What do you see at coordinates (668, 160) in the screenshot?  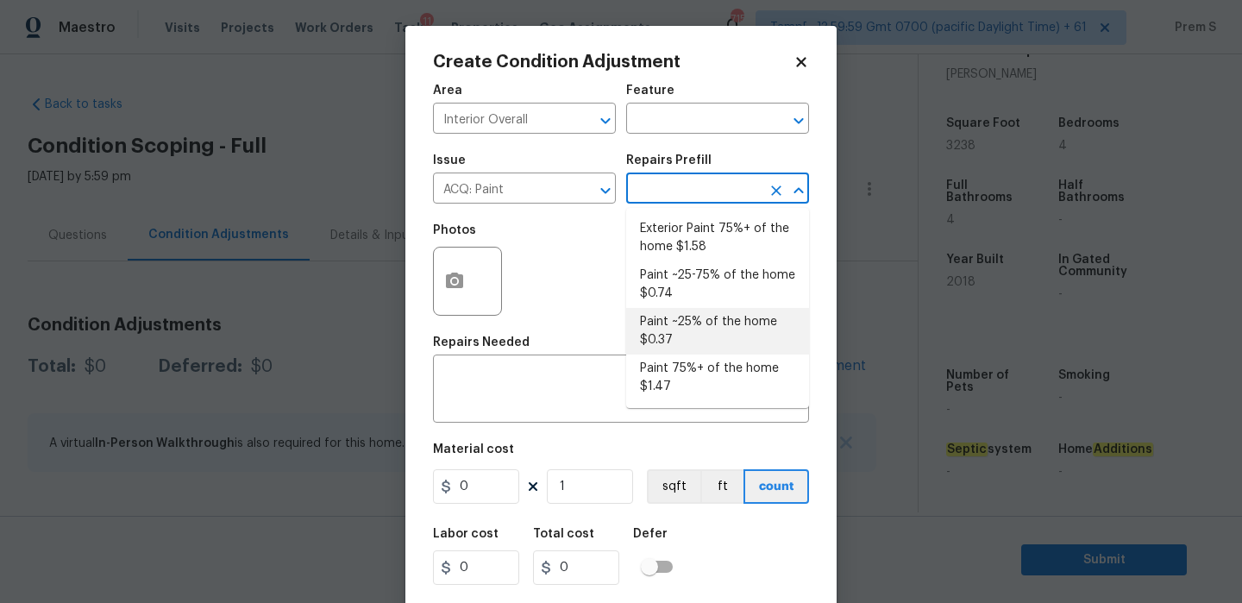 I see `h5: Repairs Prefill` at bounding box center [668, 160].